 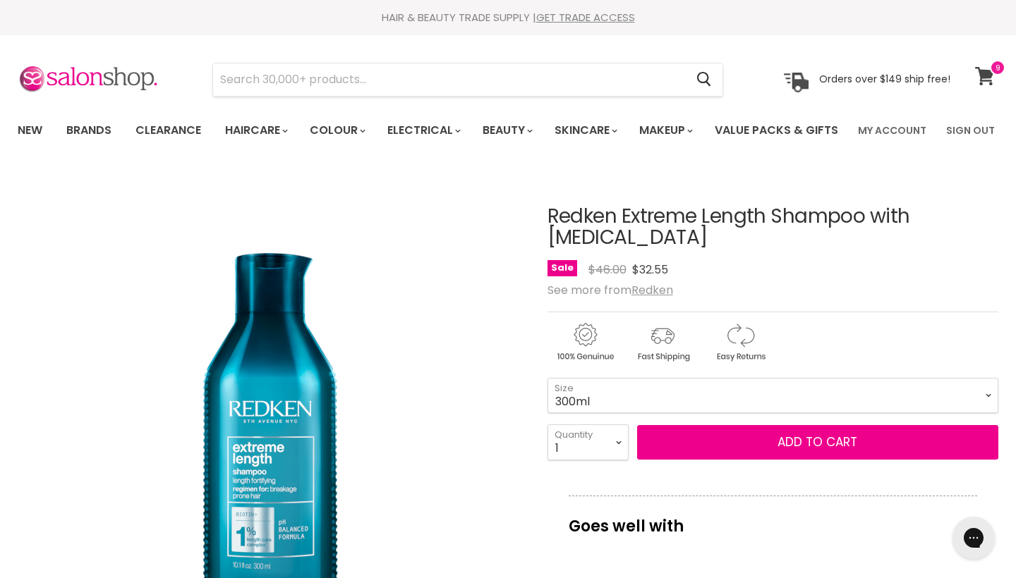 I want to click on a: New, so click(x=30, y=131).